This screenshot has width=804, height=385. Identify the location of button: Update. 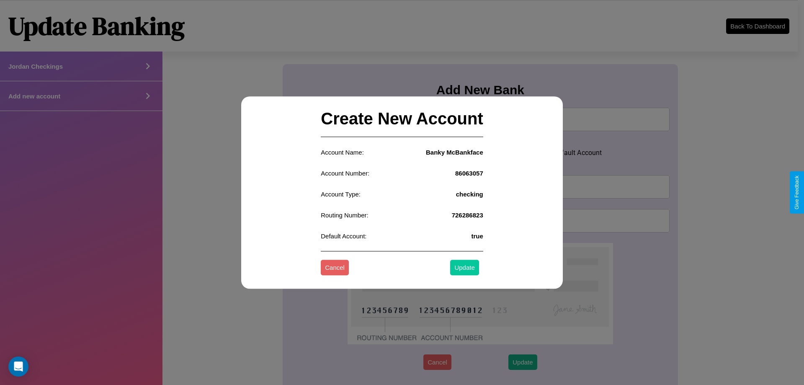
(464, 268).